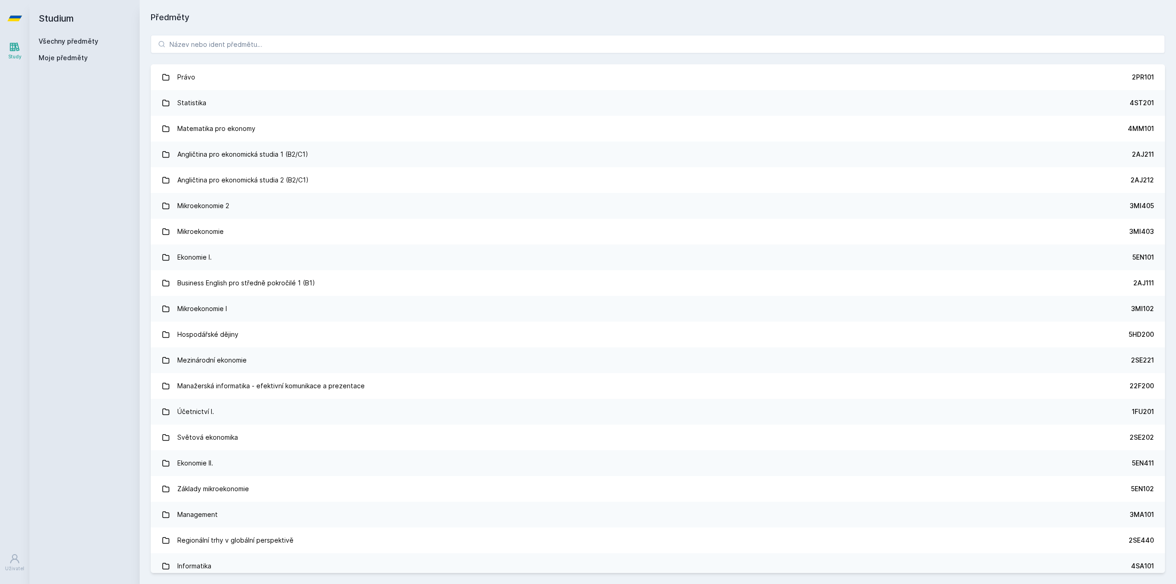  Describe the element at coordinates (186, 77) in the screenshot. I see `div: Právo` at that location.